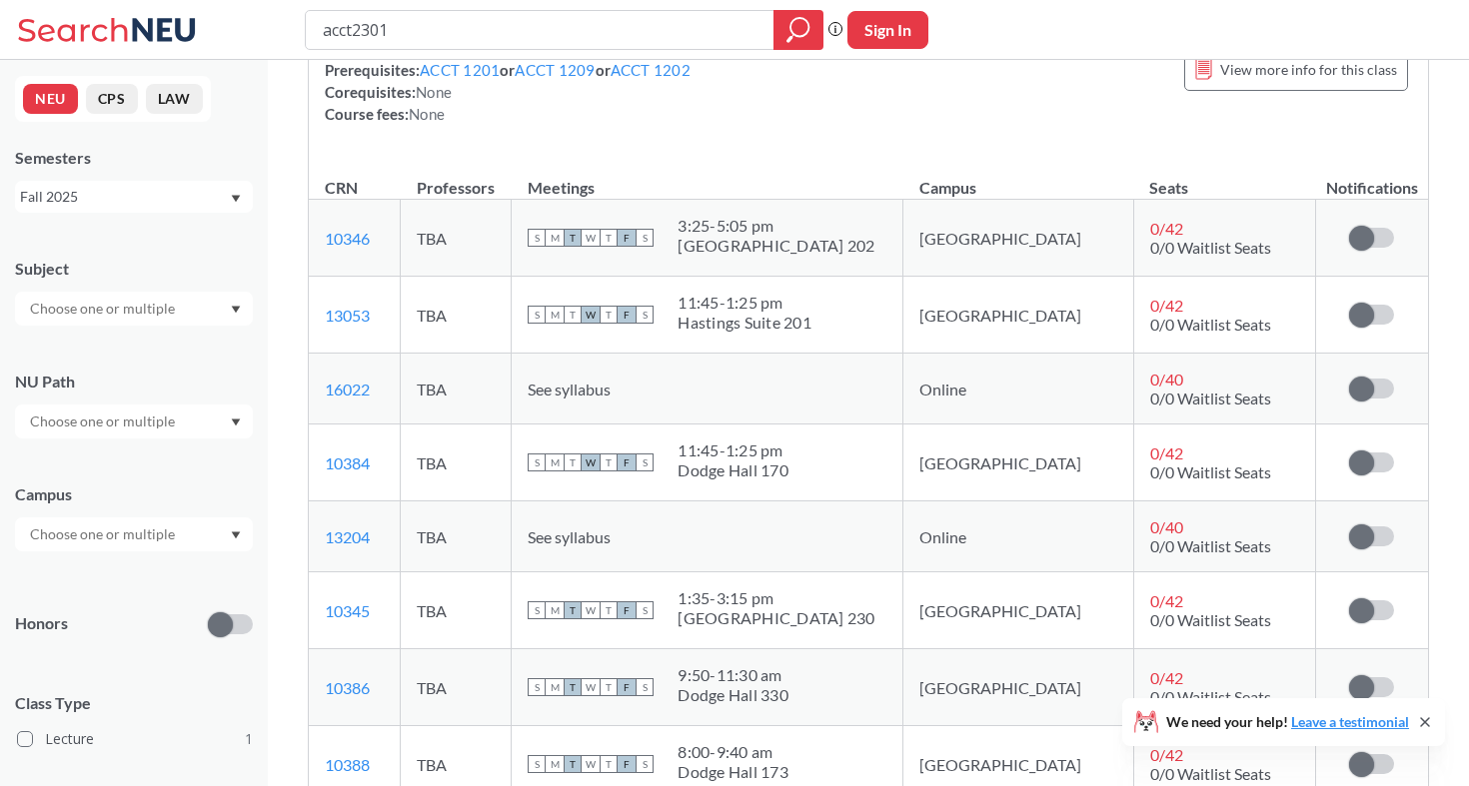 This screenshot has width=1469, height=786. What do you see at coordinates (733, 471) in the screenshot?
I see `div: Dodge Hall 170` at bounding box center [733, 471].